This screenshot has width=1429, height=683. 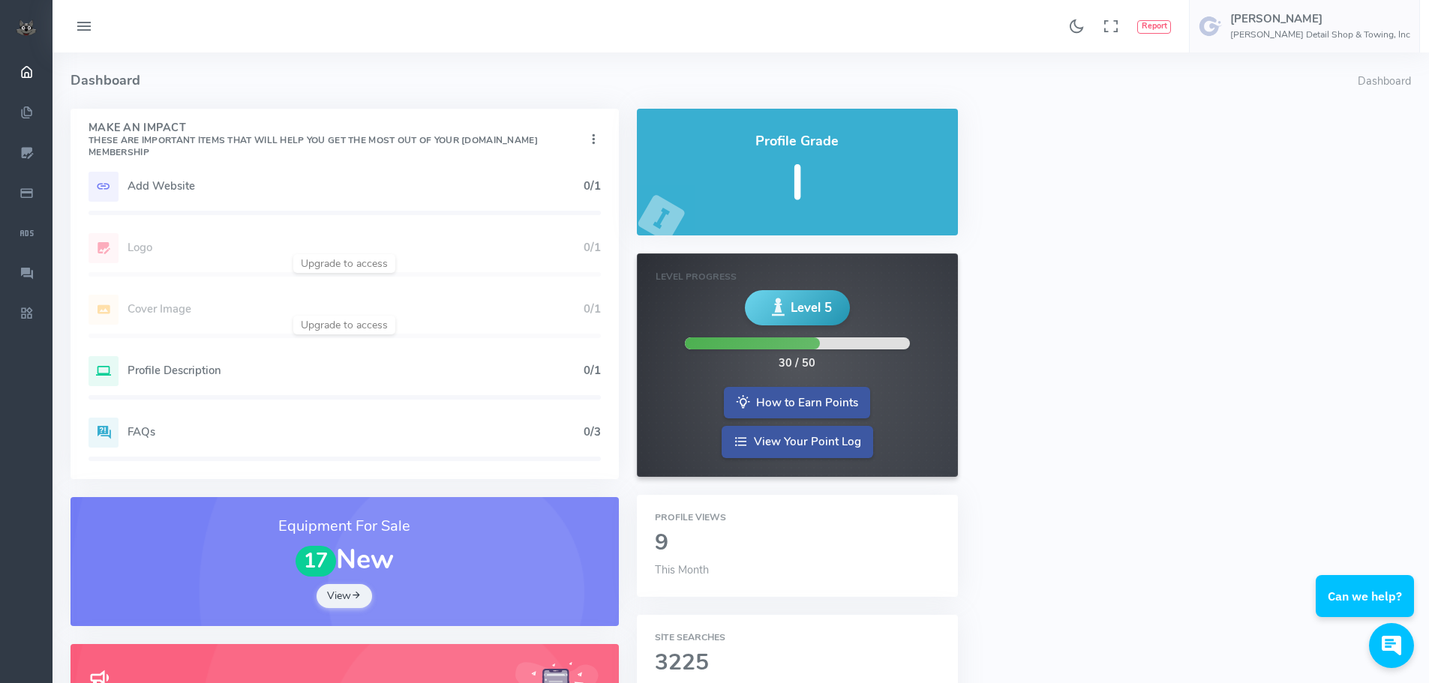 What do you see at coordinates (60, 62) in the screenshot?
I see `button: Can we help?` at bounding box center [60, 62].